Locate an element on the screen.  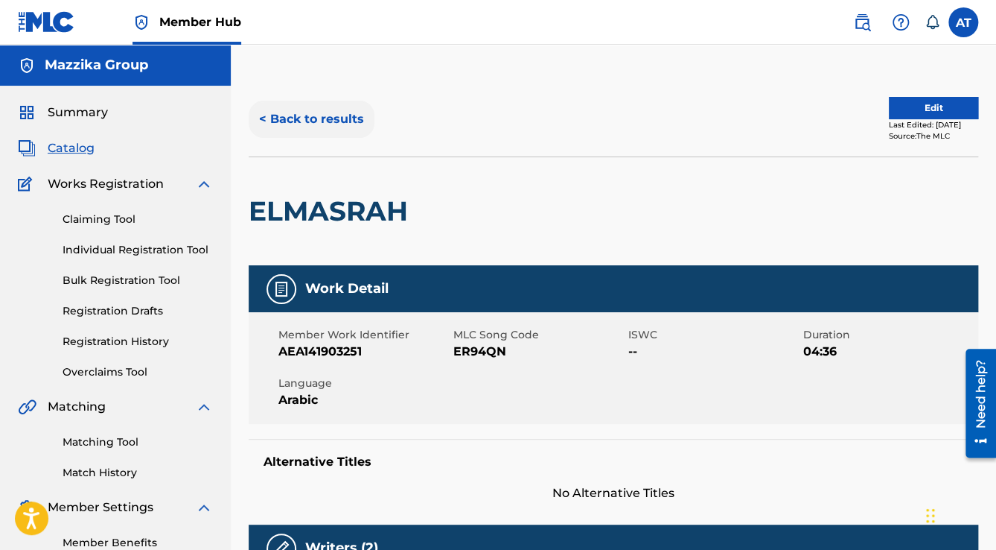
img: Summary is located at coordinates (27, 112).